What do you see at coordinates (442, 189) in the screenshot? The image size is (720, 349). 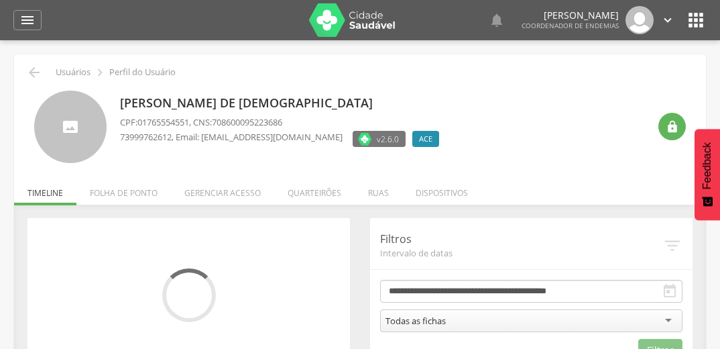 I see `li: Dispositivos` at bounding box center [442, 189].